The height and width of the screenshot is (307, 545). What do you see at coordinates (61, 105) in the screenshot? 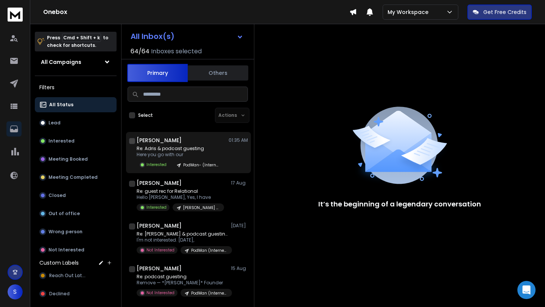
I see `p: All Status` at bounding box center [61, 105].